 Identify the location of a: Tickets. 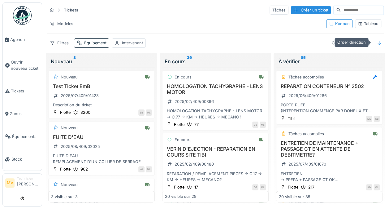
(22, 91).